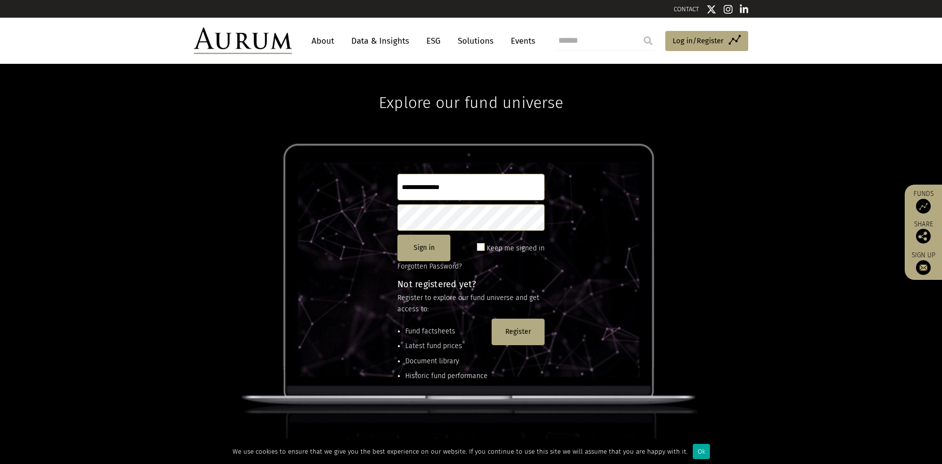  I want to click on a: Sign up, so click(924, 263).